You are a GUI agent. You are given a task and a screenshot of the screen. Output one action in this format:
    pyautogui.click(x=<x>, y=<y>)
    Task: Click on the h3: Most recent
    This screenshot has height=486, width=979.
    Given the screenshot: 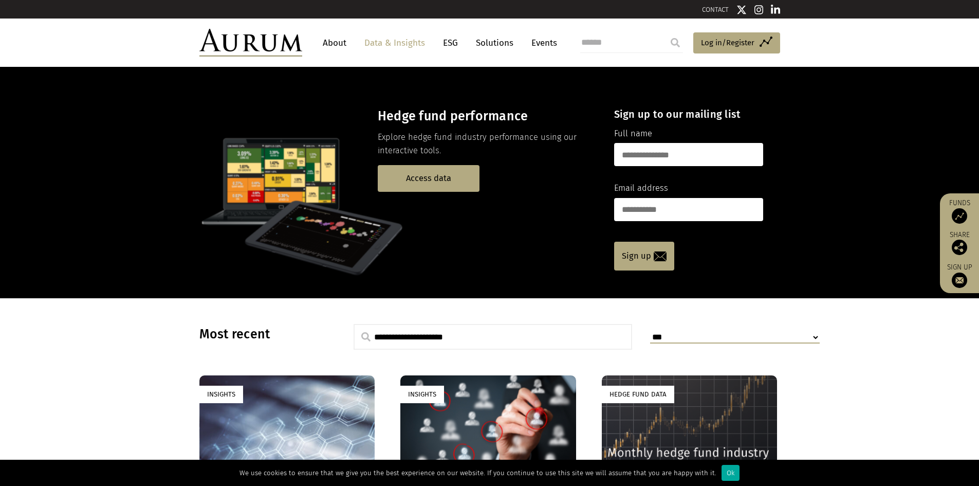 What is the action you would take?
    pyautogui.click(x=264, y=334)
    